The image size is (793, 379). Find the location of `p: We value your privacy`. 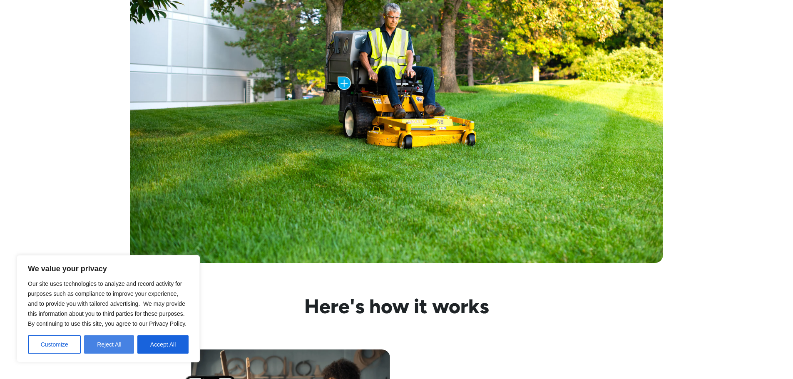

p: We value your privacy is located at coordinates (108, 269).